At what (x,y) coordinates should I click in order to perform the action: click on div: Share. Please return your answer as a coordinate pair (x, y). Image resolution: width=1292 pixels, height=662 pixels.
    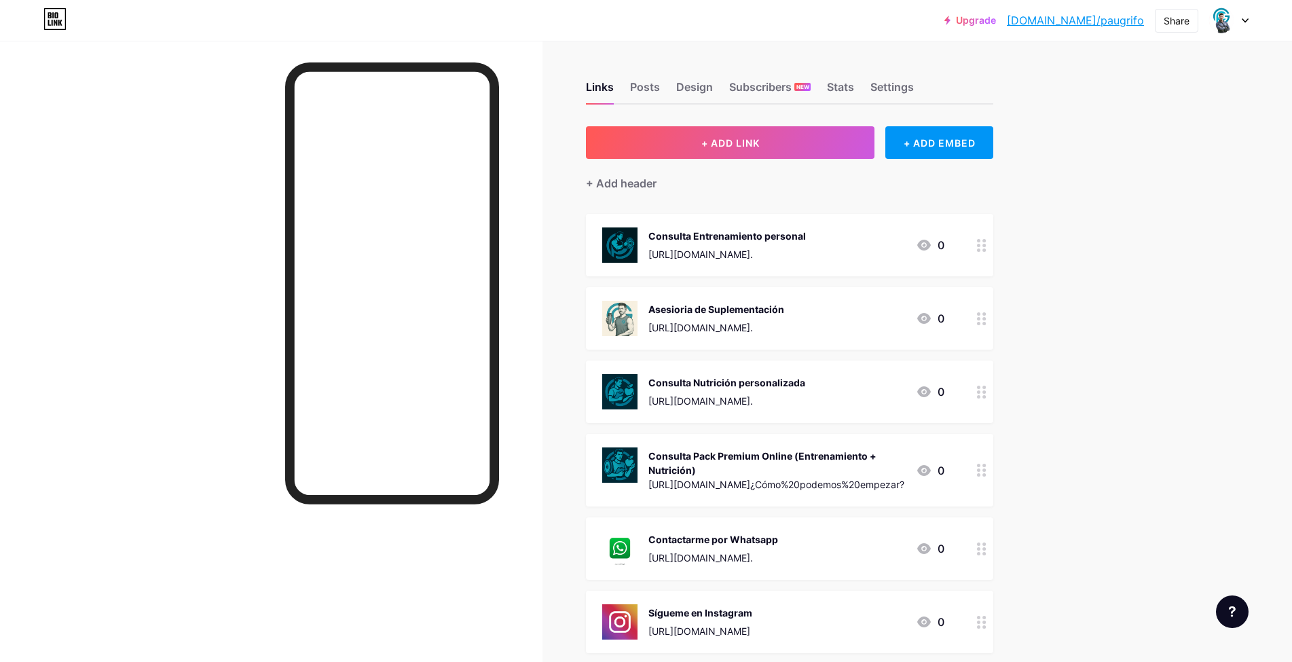
    Looking at the image, I should click on (1177, 20).